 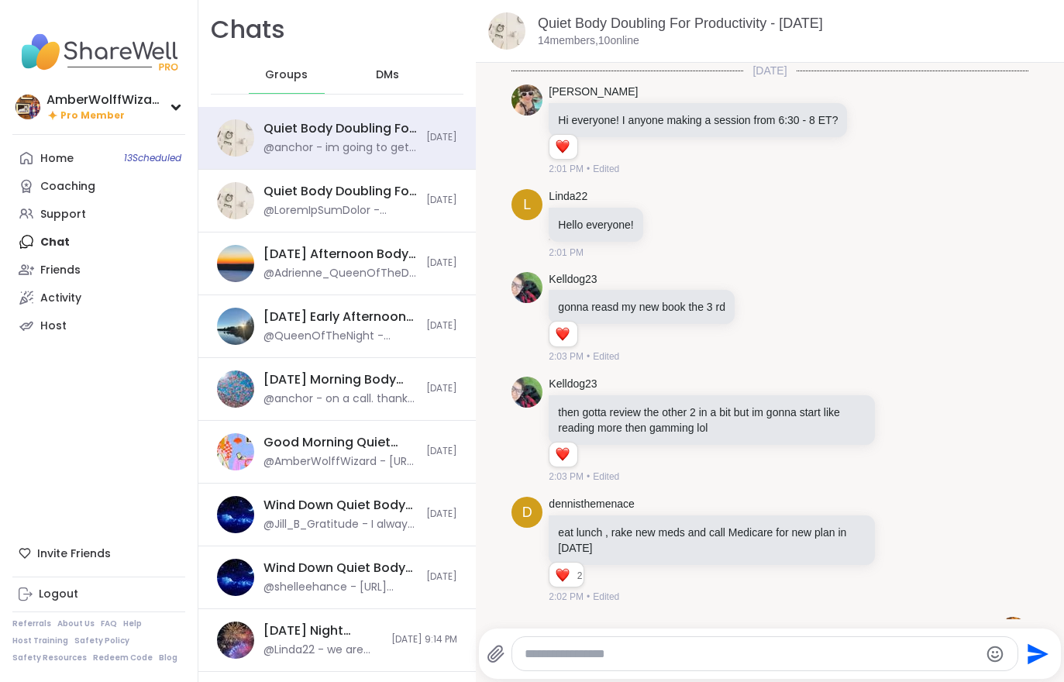 I want to click on a: Safety Policy, so click(x=102, y=641).